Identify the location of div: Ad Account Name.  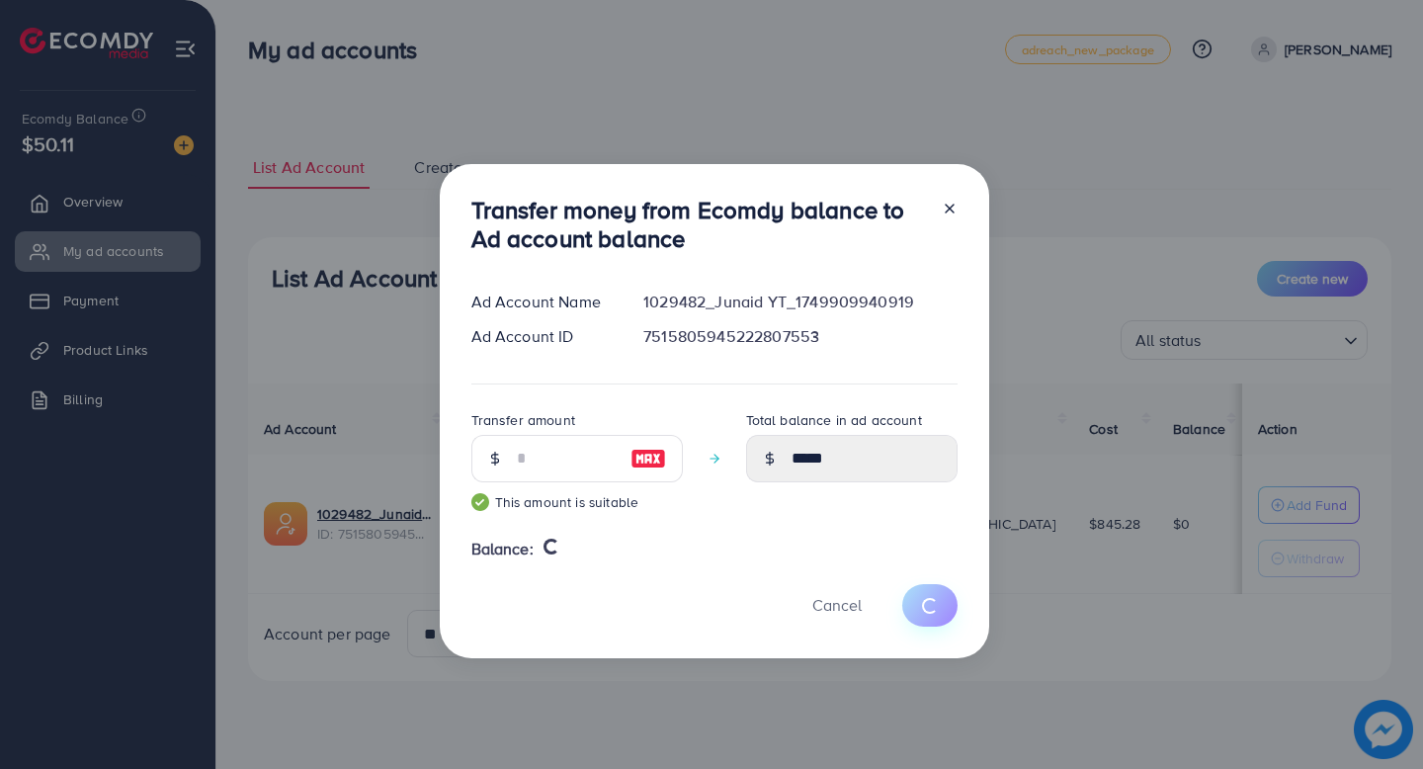
(541, 301).